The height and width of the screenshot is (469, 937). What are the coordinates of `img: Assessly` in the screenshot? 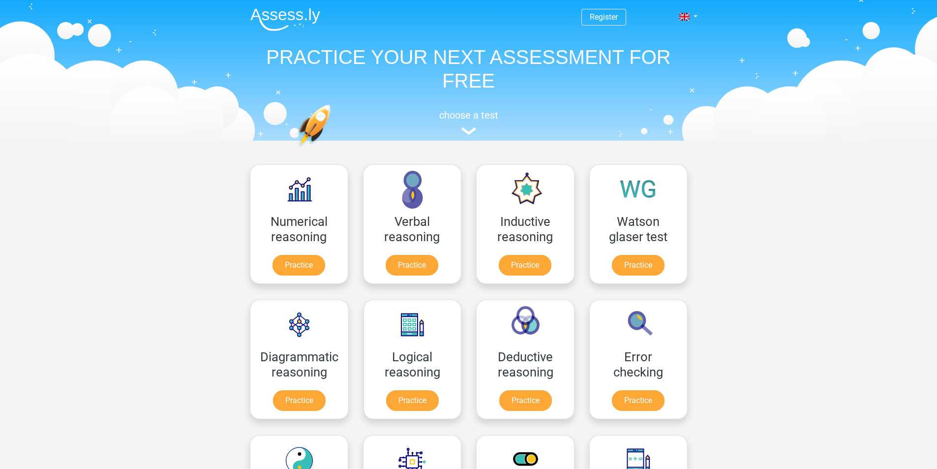 It's located at (285, 19).